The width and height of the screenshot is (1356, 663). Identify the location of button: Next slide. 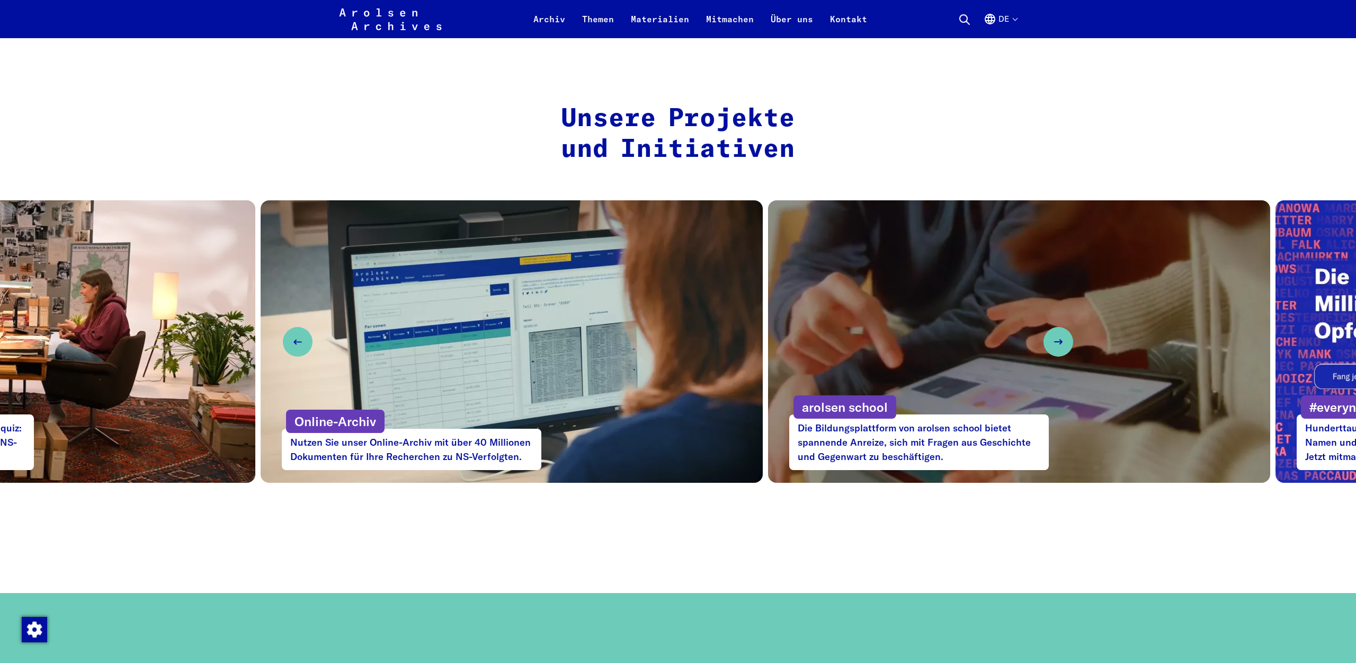
(1059, 342).